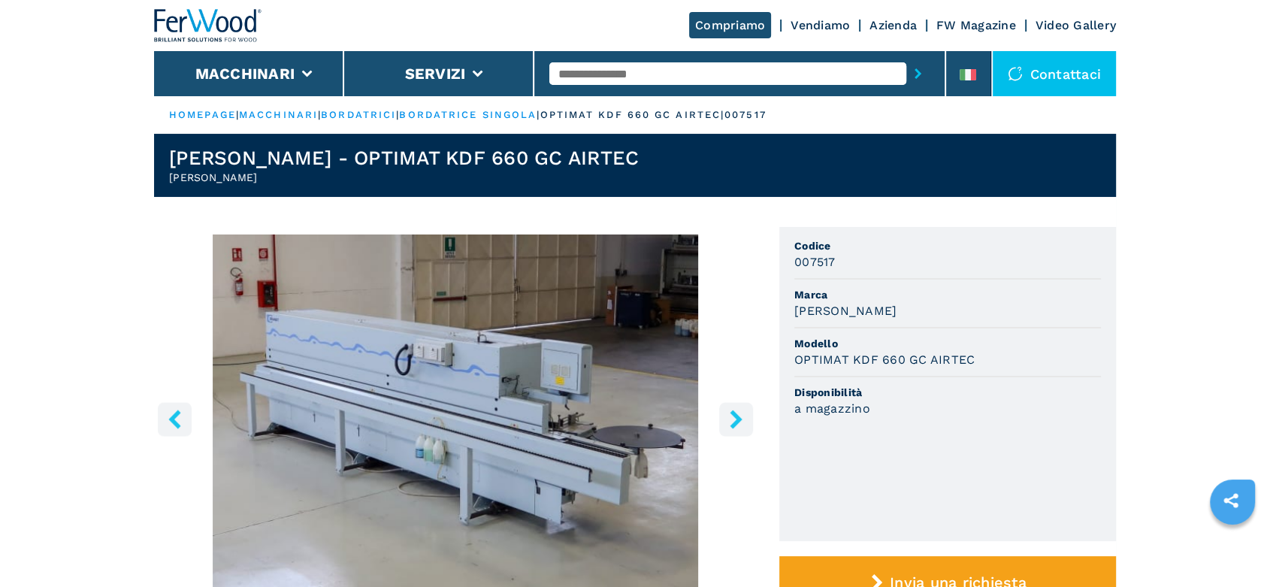 This screenshot has height=587, width=1270. What do you see at coordinates (947, 295) in the screenshot?
I see `span: Marca` at bounding box center [947, 295].